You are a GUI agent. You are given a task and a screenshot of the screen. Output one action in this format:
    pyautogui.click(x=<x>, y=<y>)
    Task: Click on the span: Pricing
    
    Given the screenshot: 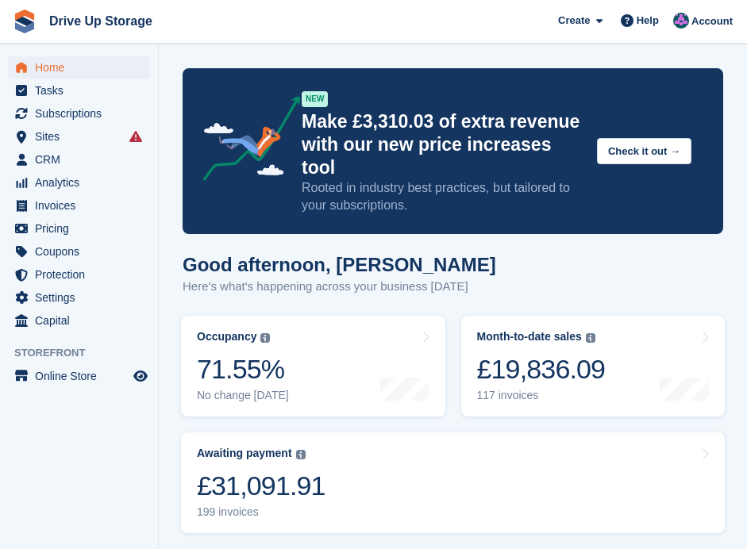 What is the action you would take?
    pyautogui.click(x=83, y=229)
    